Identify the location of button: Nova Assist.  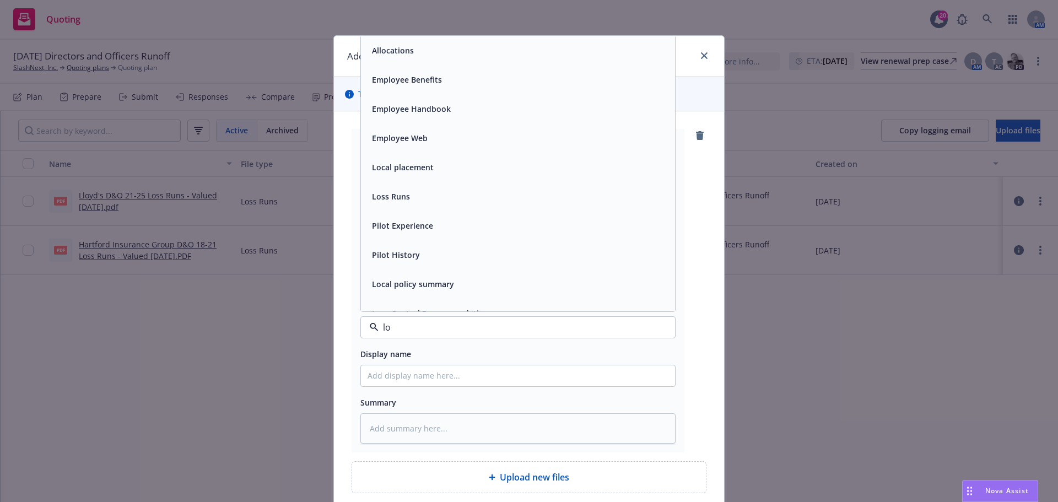
(1000, 491).